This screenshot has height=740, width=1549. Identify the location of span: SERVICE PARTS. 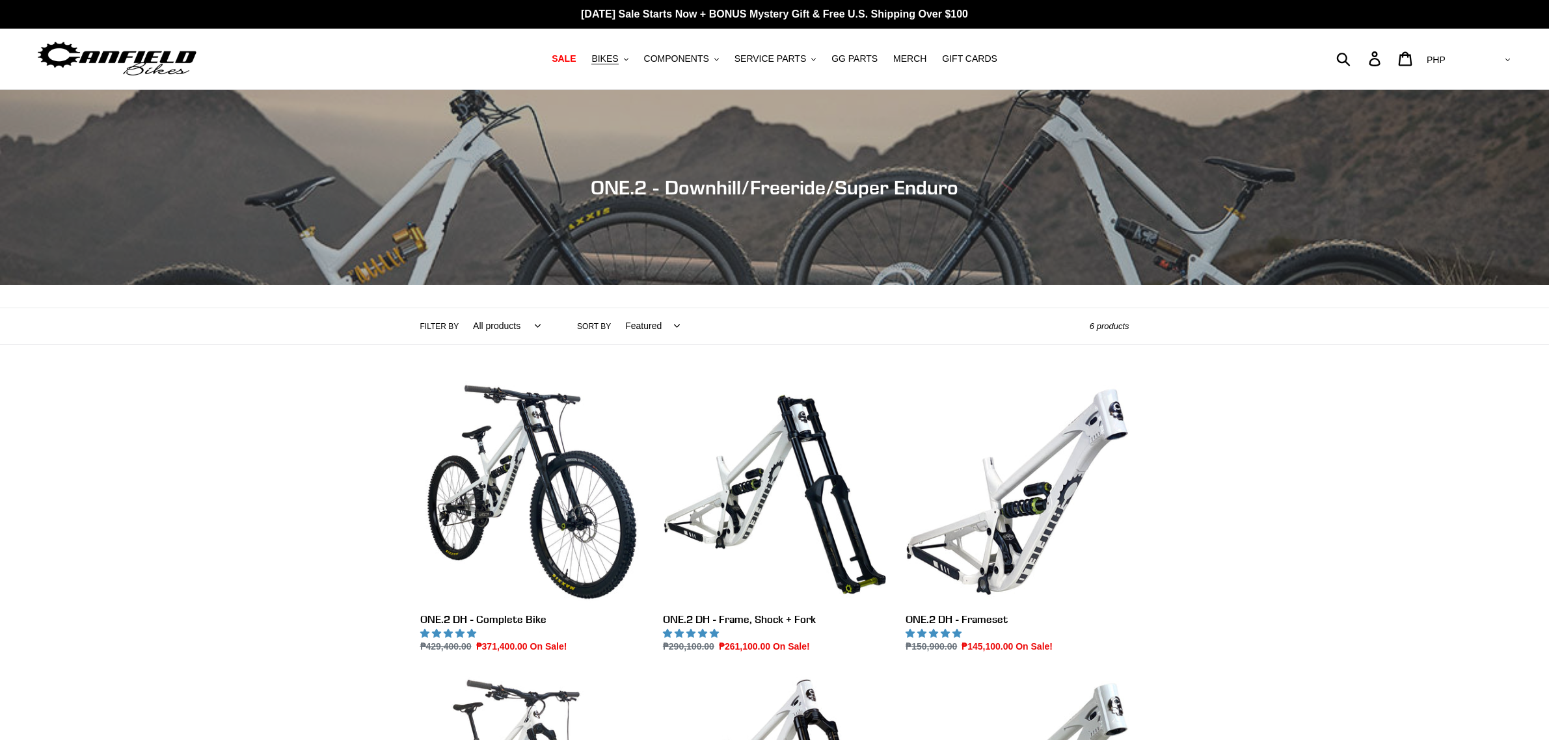
(770, 59).